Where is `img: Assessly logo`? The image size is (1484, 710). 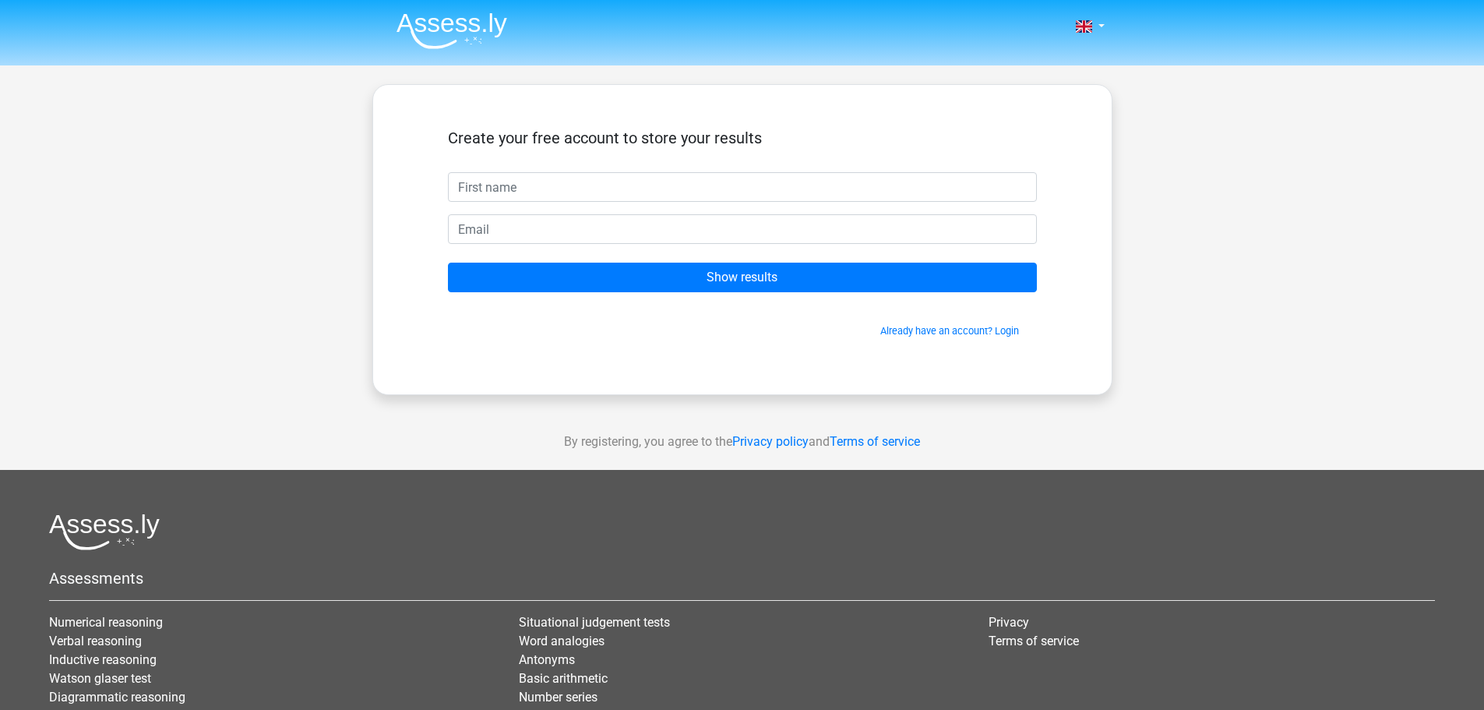 img: Assessly logo is located at coordinates (104, 531).